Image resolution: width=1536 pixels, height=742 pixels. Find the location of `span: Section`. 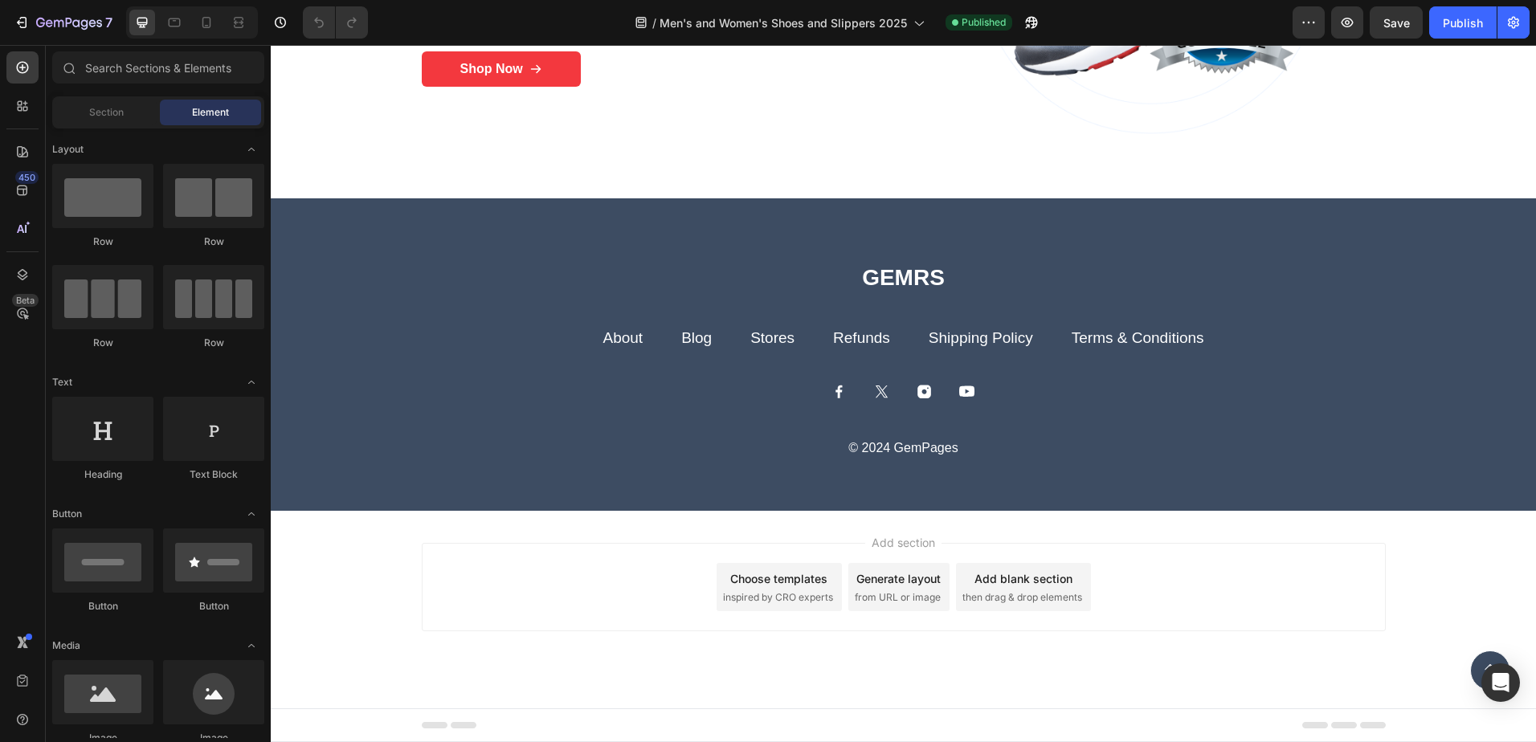

span: Section is located at coordinates (106, 112).